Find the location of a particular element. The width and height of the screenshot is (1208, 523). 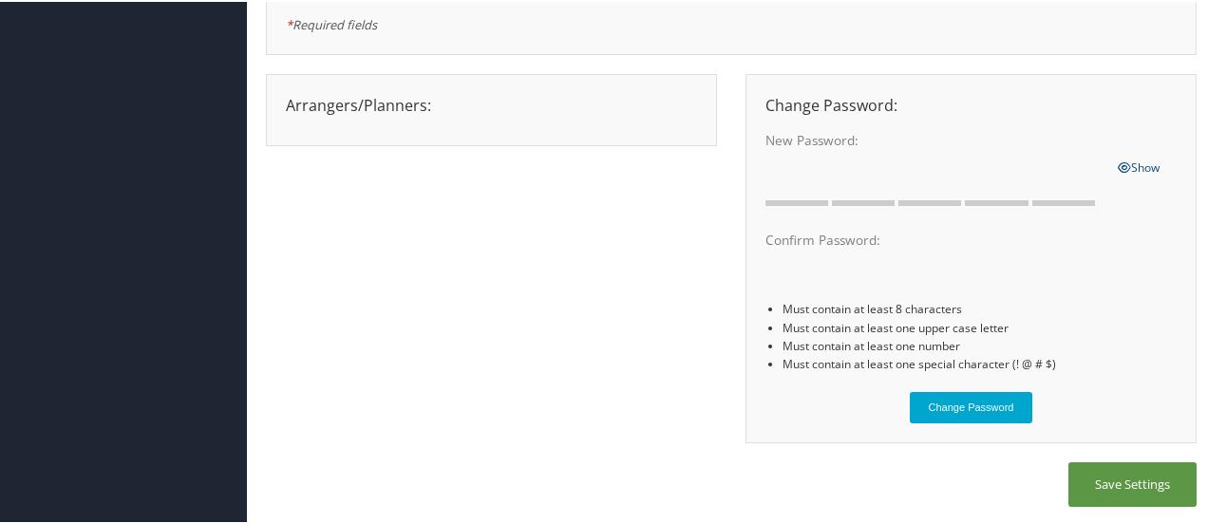

label: Confirm Password: is located at coordinates (934, 238).